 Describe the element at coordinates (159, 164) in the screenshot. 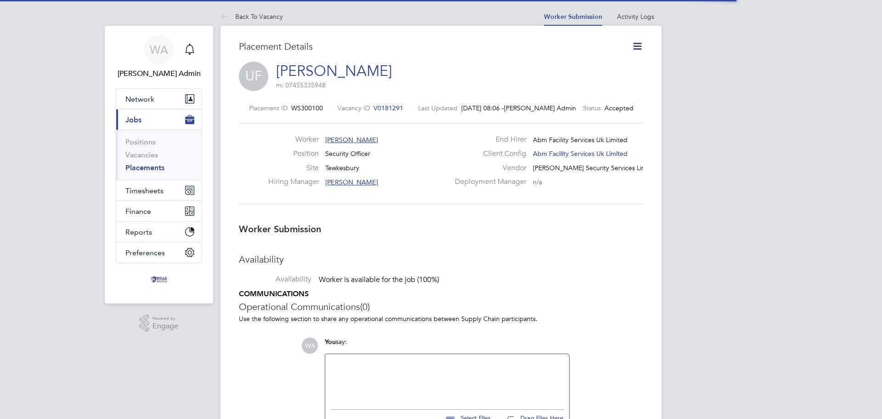

I see `nav: Main navigation` at that location.